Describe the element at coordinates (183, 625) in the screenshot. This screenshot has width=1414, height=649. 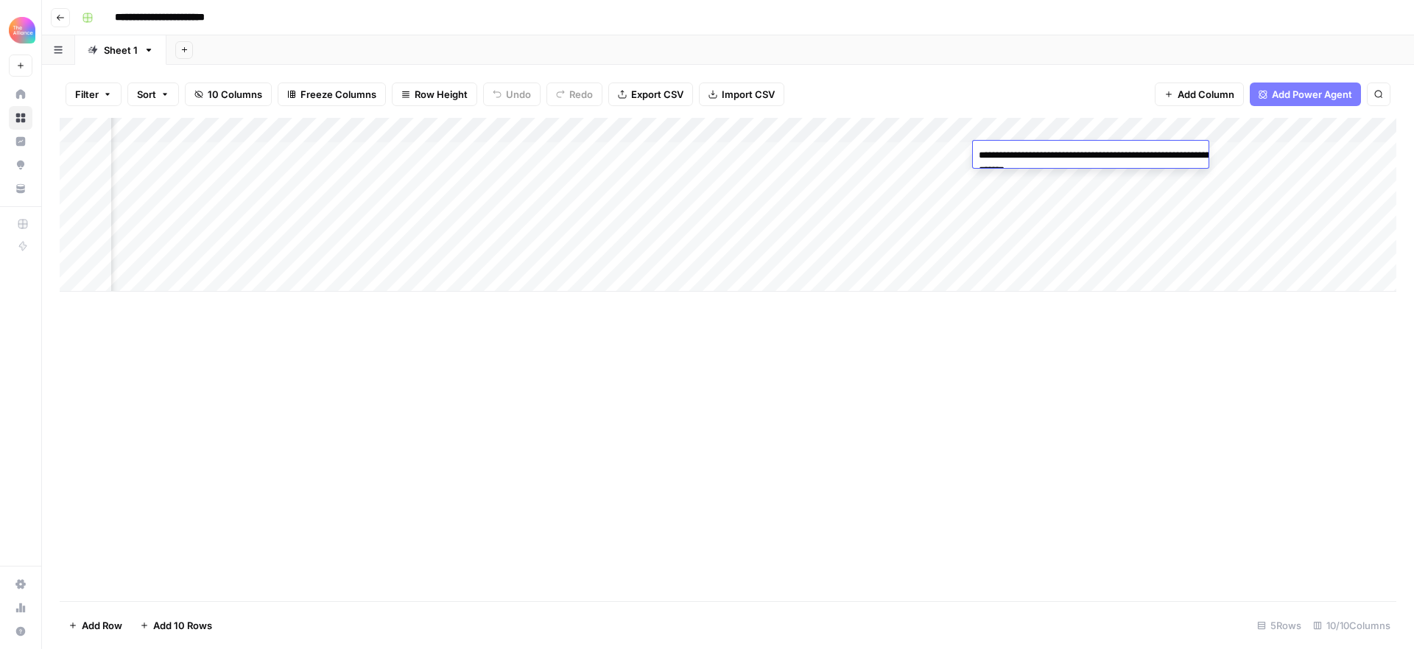
I see `span: Add 10 Rows` at that location.